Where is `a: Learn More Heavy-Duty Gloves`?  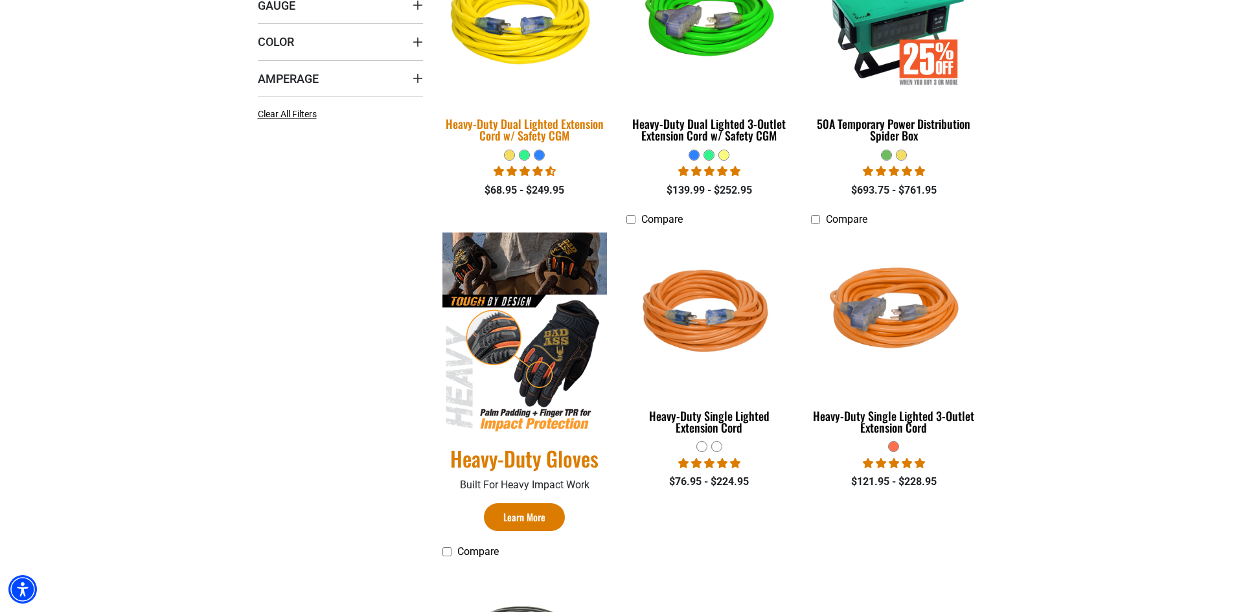 a: Learn More Heavy-Duty Gloves is located at coordinates (524, 517).